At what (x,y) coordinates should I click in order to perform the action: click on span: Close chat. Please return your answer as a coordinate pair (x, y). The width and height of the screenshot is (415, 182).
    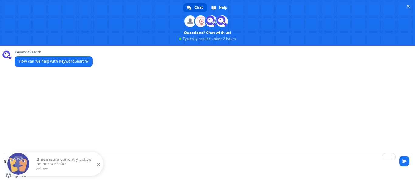
    Looking at the image, I should click on (409, 6).